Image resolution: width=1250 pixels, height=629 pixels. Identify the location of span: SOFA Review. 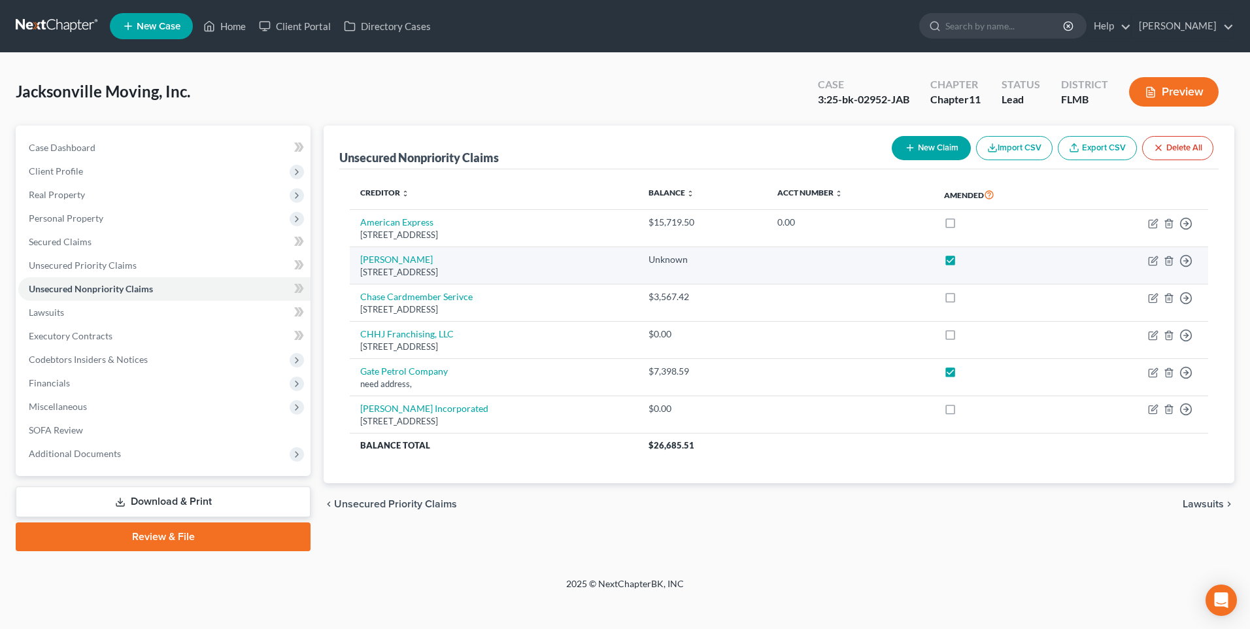
(56, 430).